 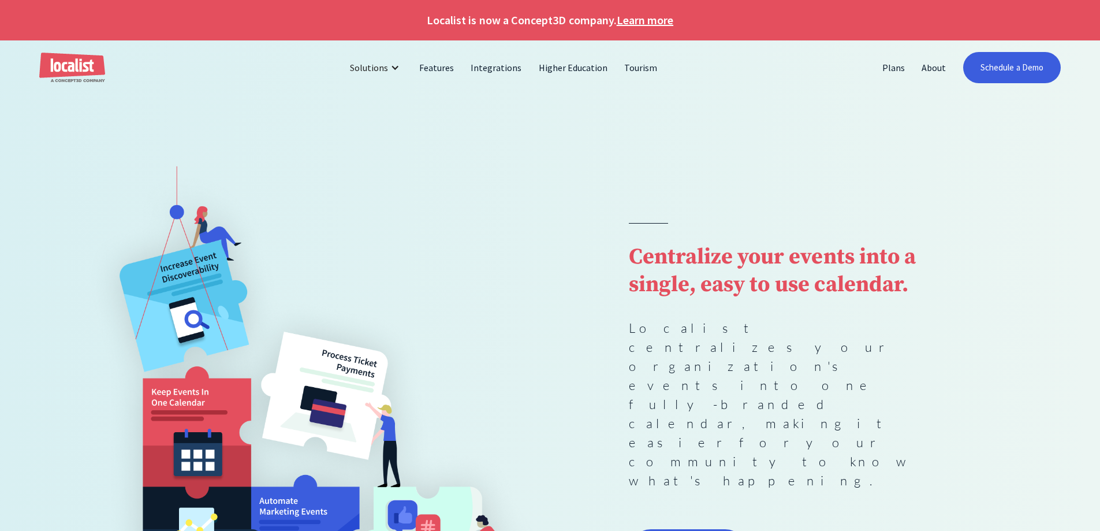 What do you see at coordinates (786, 404) in the screenshot?
I see `p: Localist centralizes your organization's events into one fully-branded calendar, making it easier...` at bounding box center [786, 404].